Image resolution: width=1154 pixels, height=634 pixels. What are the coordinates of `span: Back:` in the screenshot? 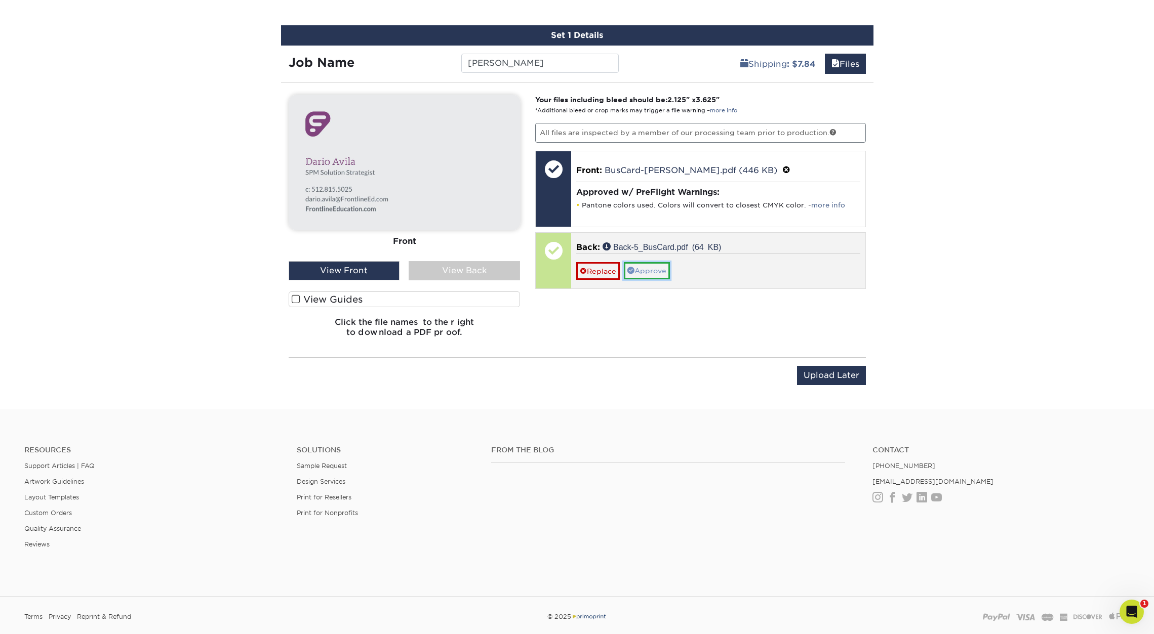 It's located at (588, 247).